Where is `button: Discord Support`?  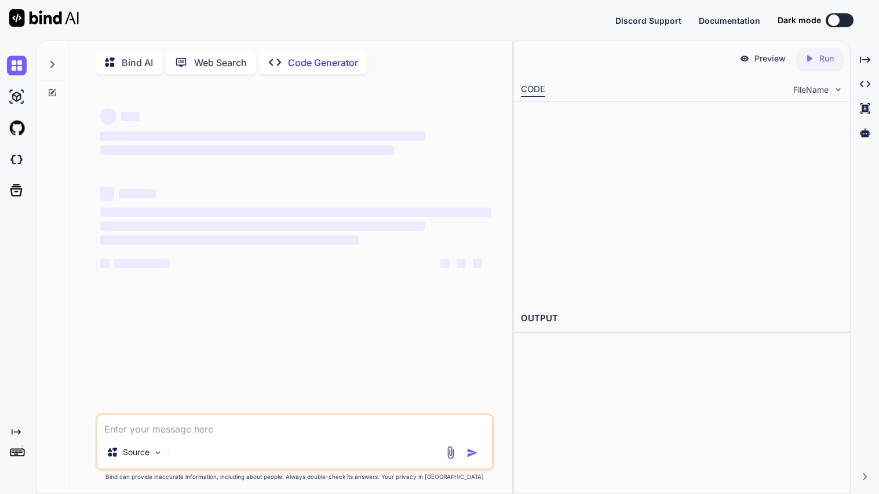 button: Discord Support is located at coordinates (649, 20).